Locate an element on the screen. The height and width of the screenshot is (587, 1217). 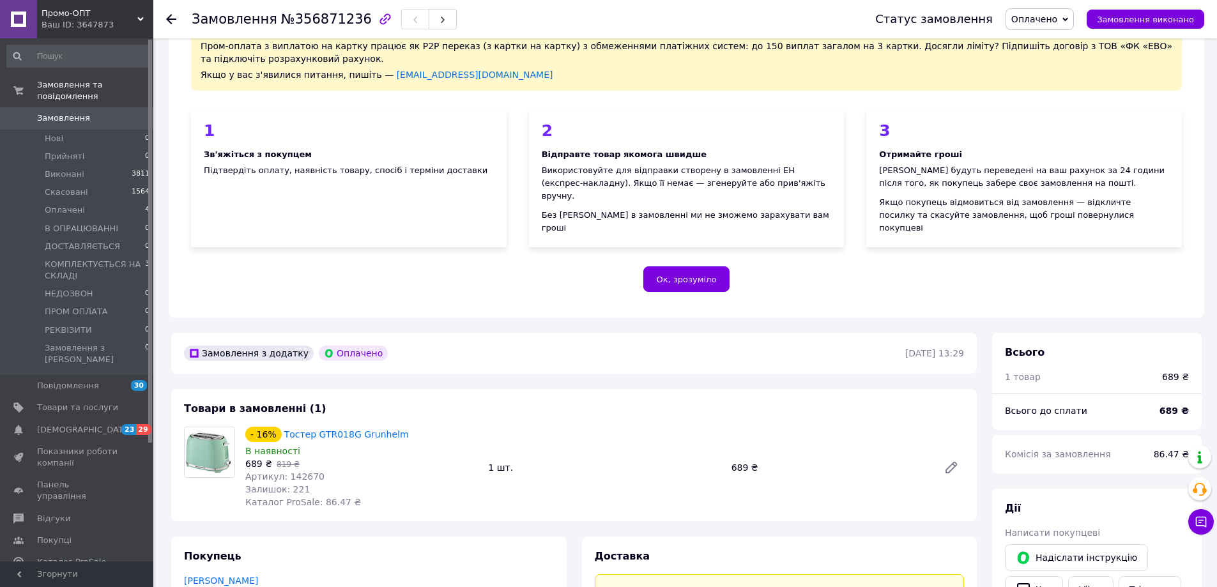
span: Дії is located at coordinates (1013, 508).